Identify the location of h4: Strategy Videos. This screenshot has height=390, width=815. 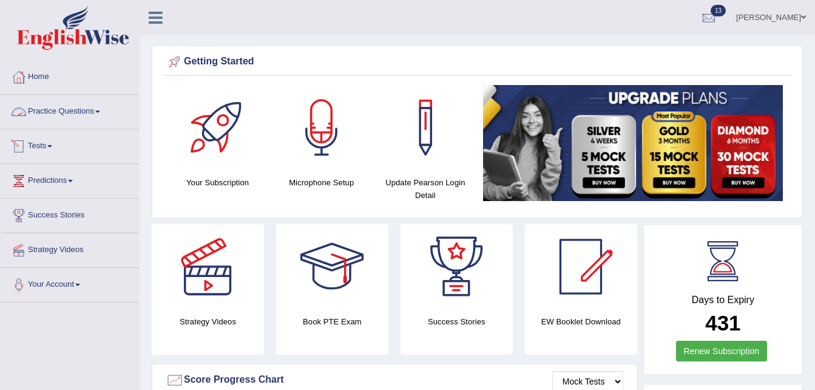
(208, 321).